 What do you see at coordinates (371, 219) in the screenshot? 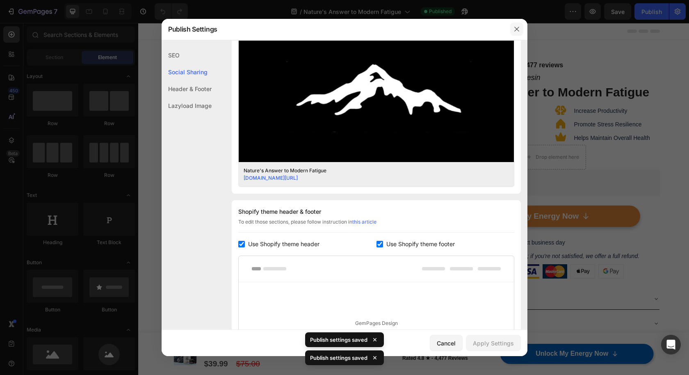
I see `span: Free US Shipping · Ships next business day` at bounding box center [371, 219].